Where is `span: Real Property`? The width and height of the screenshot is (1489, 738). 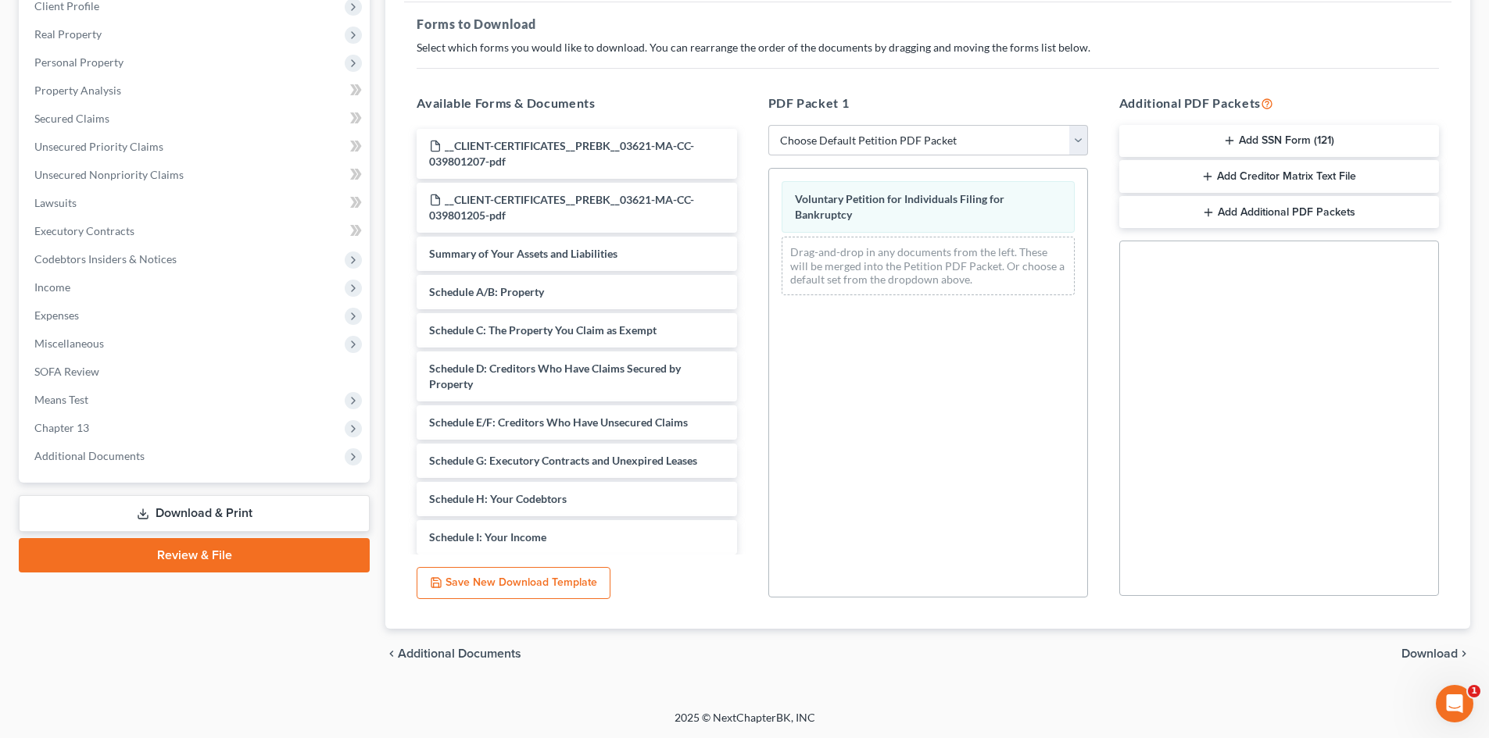 span: Real Property is located at coordinates (68, 34).